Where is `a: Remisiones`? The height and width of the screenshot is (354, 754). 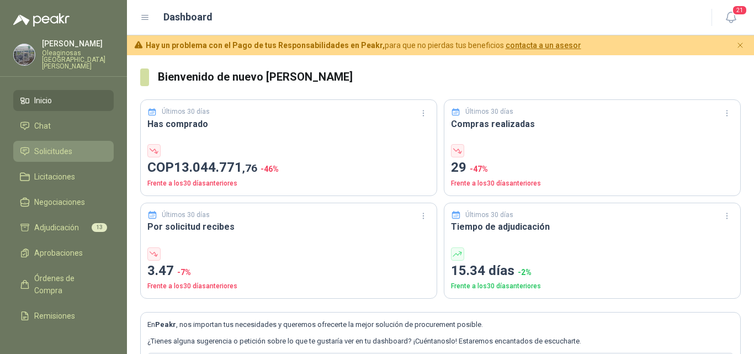
a: Remisiones is located at coordinates (63, 316).